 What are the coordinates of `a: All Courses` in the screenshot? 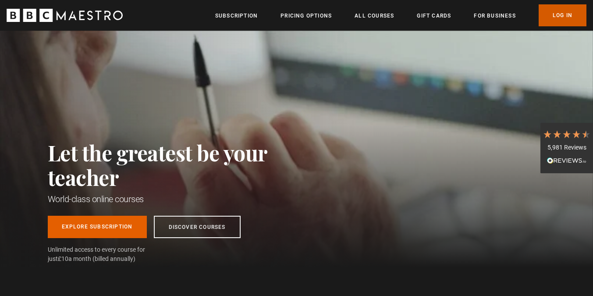 It's located at (374, 16).